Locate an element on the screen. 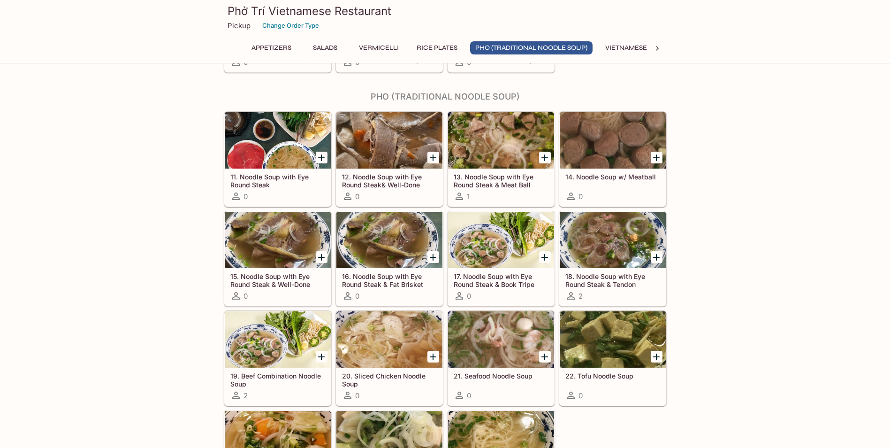 Image resolution: width=890 pixels, height=448 pixels. h5: 18. Noodle Soup with Eye Round Steak & Tendon is located at coordinates (613, 280).